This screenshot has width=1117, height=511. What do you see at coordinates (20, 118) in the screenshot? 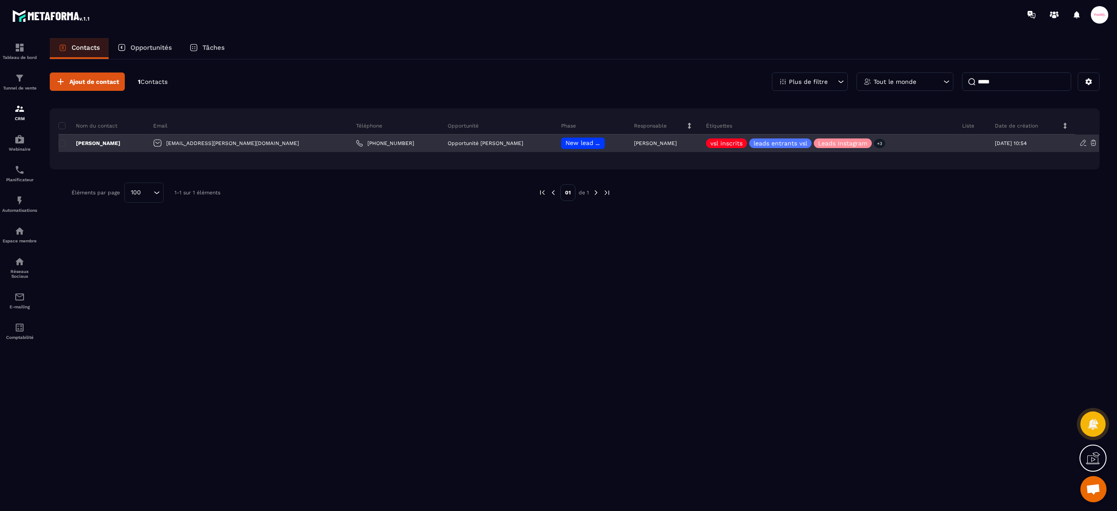
I see `p: CRM` at bounding box center [20, 118].